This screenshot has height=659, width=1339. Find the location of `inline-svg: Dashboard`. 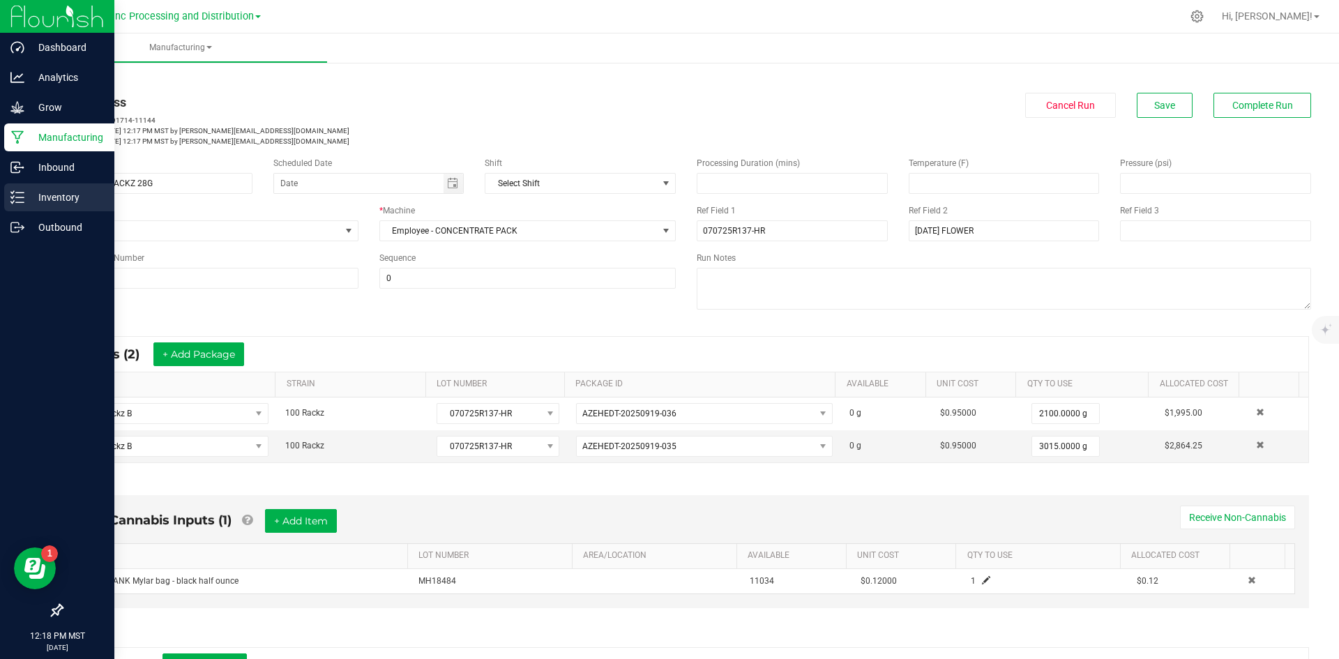

inline-svg: Dashboard is located at coordinates (17, 47).